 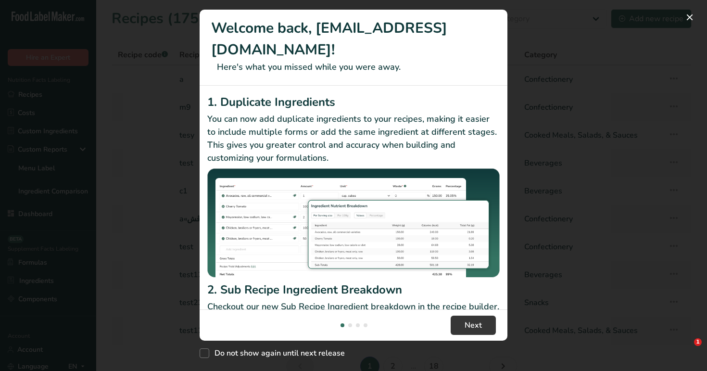 I want to click on span: 1, so click(x=698, y=342).